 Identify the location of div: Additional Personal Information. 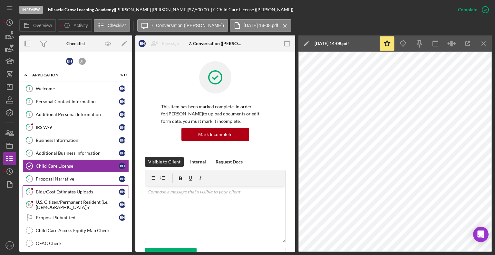
(77, 114).